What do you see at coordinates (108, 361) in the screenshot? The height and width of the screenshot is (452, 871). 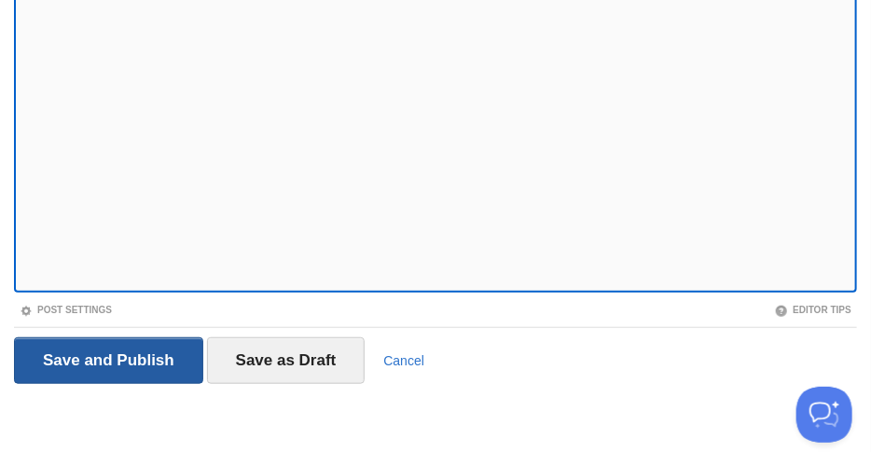 I see `input: Save and Publish` at bounding box center [108, 361].